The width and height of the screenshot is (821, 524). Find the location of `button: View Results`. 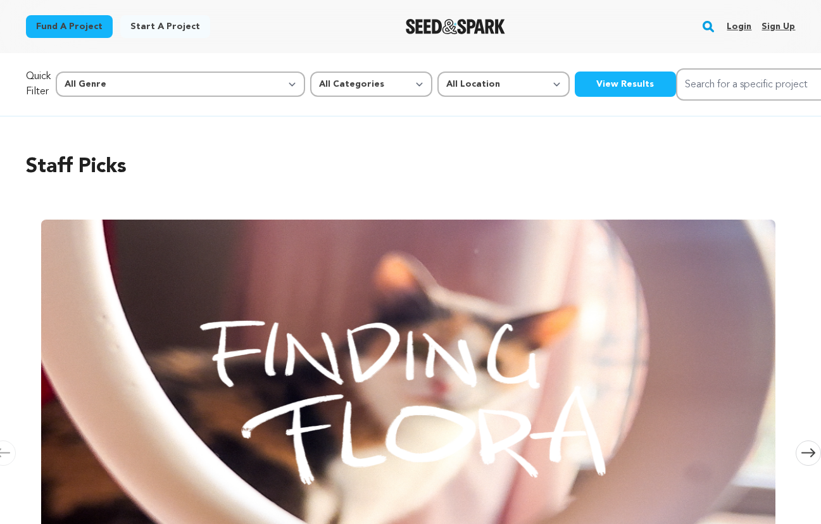

button: View Results is located at coordinates (625, 84).